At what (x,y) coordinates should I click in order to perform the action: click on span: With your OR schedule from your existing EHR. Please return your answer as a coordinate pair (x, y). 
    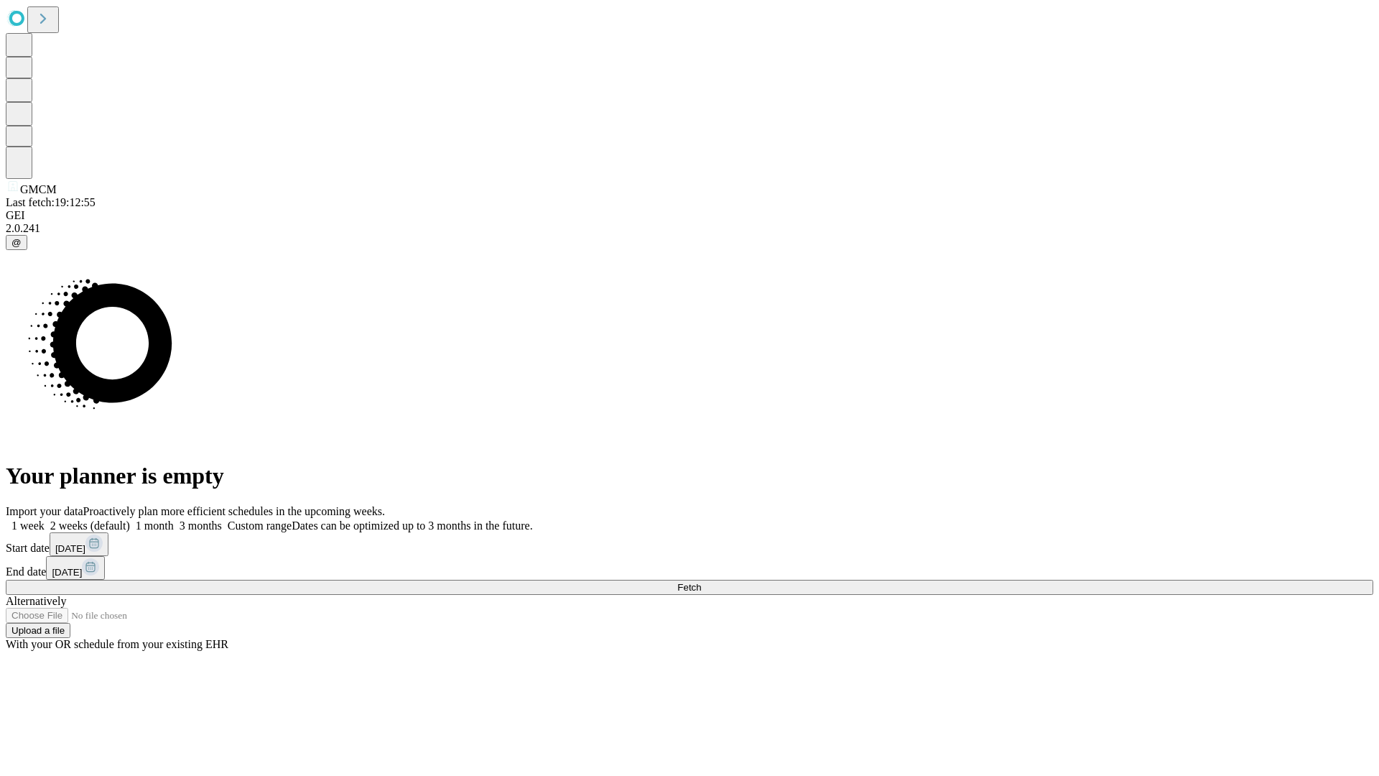
    Looking at the image, I should click on (117, 644).